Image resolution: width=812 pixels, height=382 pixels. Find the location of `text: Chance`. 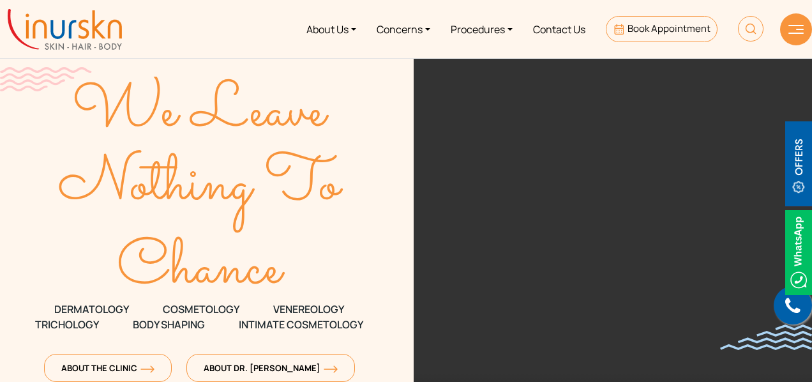

text: Chance is located at coordinates (201, 269).